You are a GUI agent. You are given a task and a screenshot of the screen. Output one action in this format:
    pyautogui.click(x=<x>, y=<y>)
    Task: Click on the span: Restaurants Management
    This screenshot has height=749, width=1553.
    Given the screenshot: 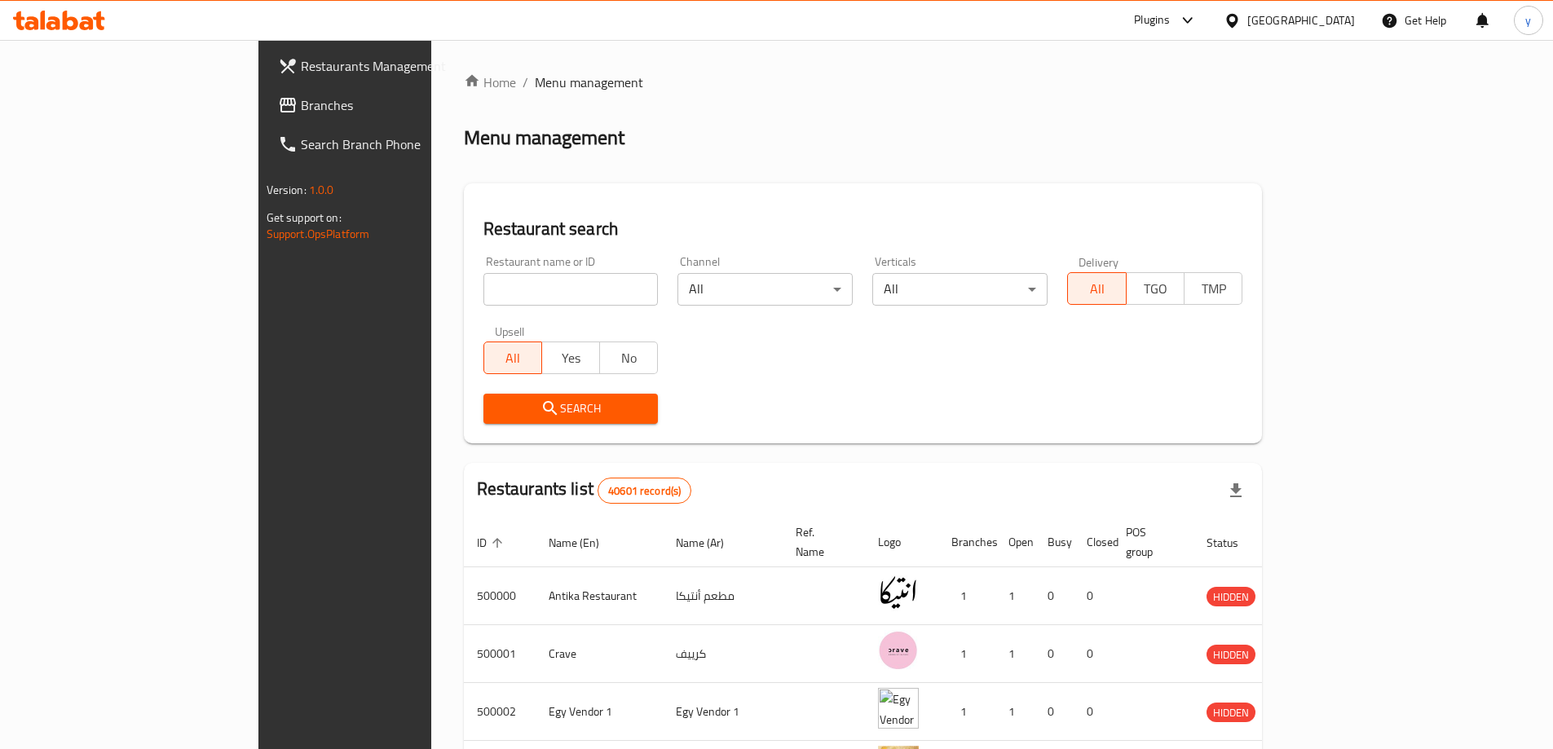 What is the action you would take?
    pyautogui.click(x=403, y=66)
    